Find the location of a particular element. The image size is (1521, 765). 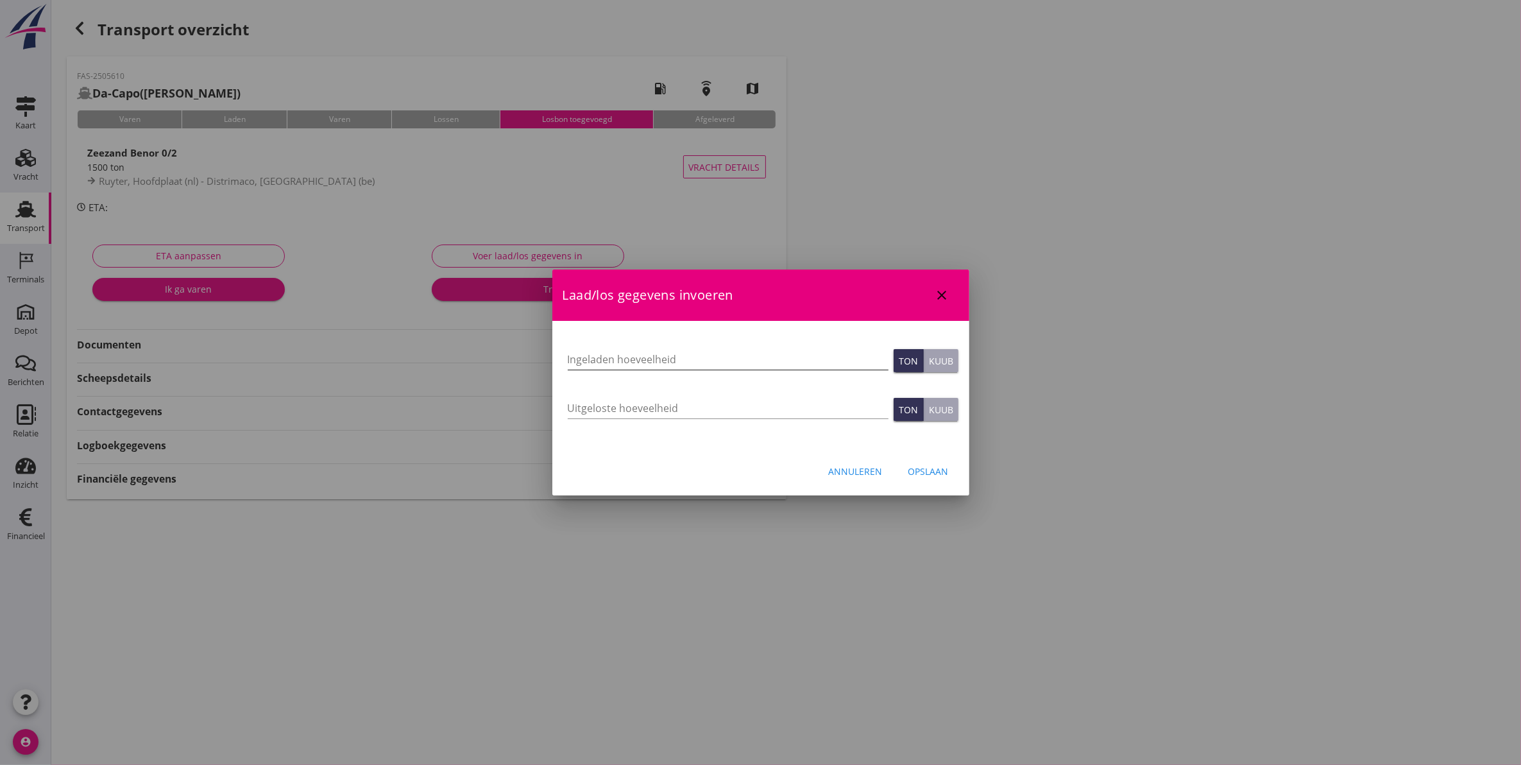

div: Opslaan is located at coordinates (928, 471).